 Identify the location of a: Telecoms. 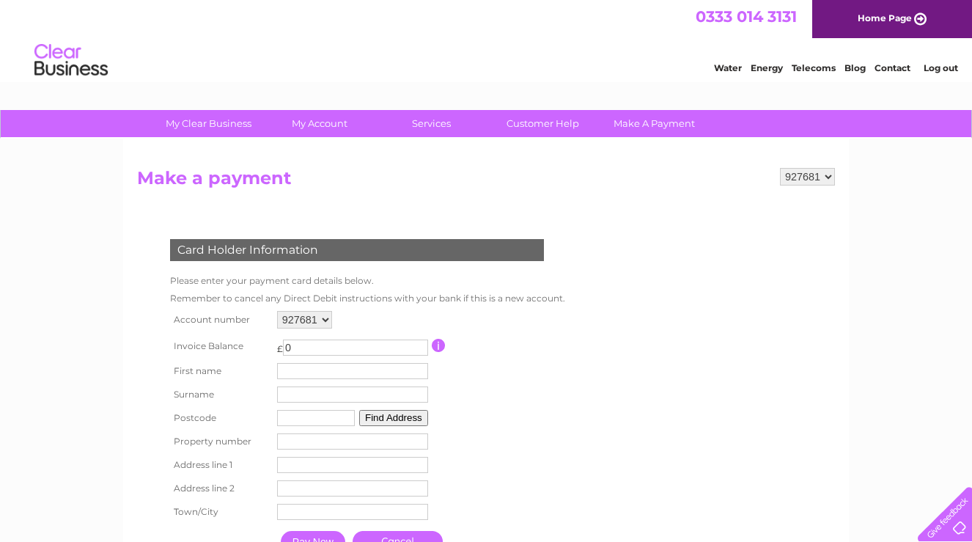
(814, 67).